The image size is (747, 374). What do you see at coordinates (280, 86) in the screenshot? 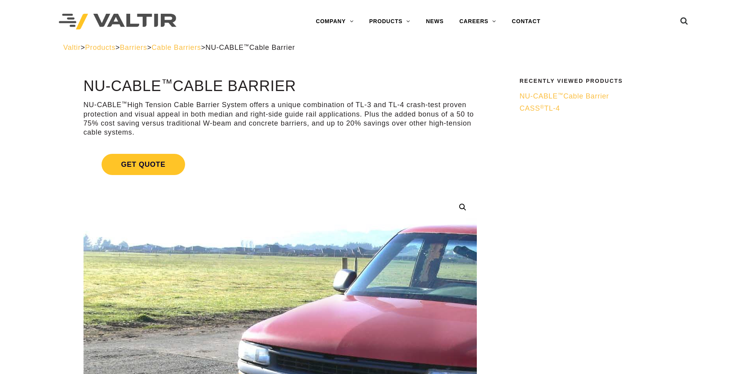
I see `h1: NU-CABLE Cable Barrier` at bounding box center [280, 86].